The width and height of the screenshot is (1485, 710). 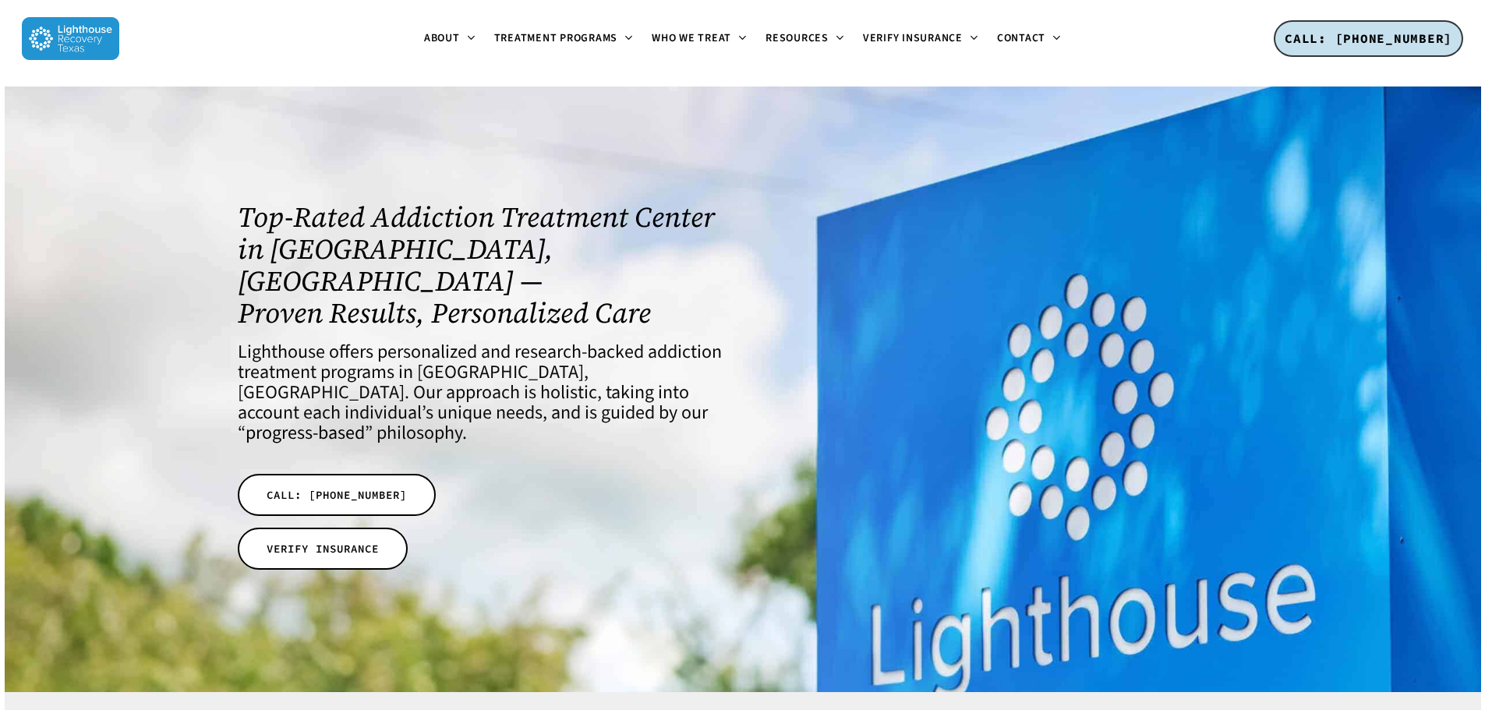 What do you see at coordinates (442, 38) in the screenshot?
I see `span: About` at bounding box center [442, 38].